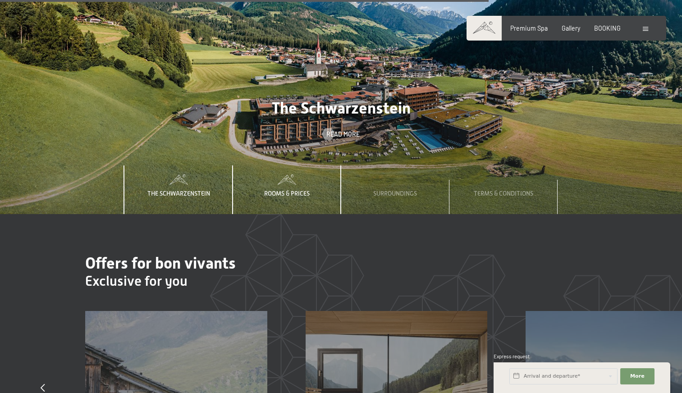  I want to click on span: Offers for bon vivants, so click(160, 263).